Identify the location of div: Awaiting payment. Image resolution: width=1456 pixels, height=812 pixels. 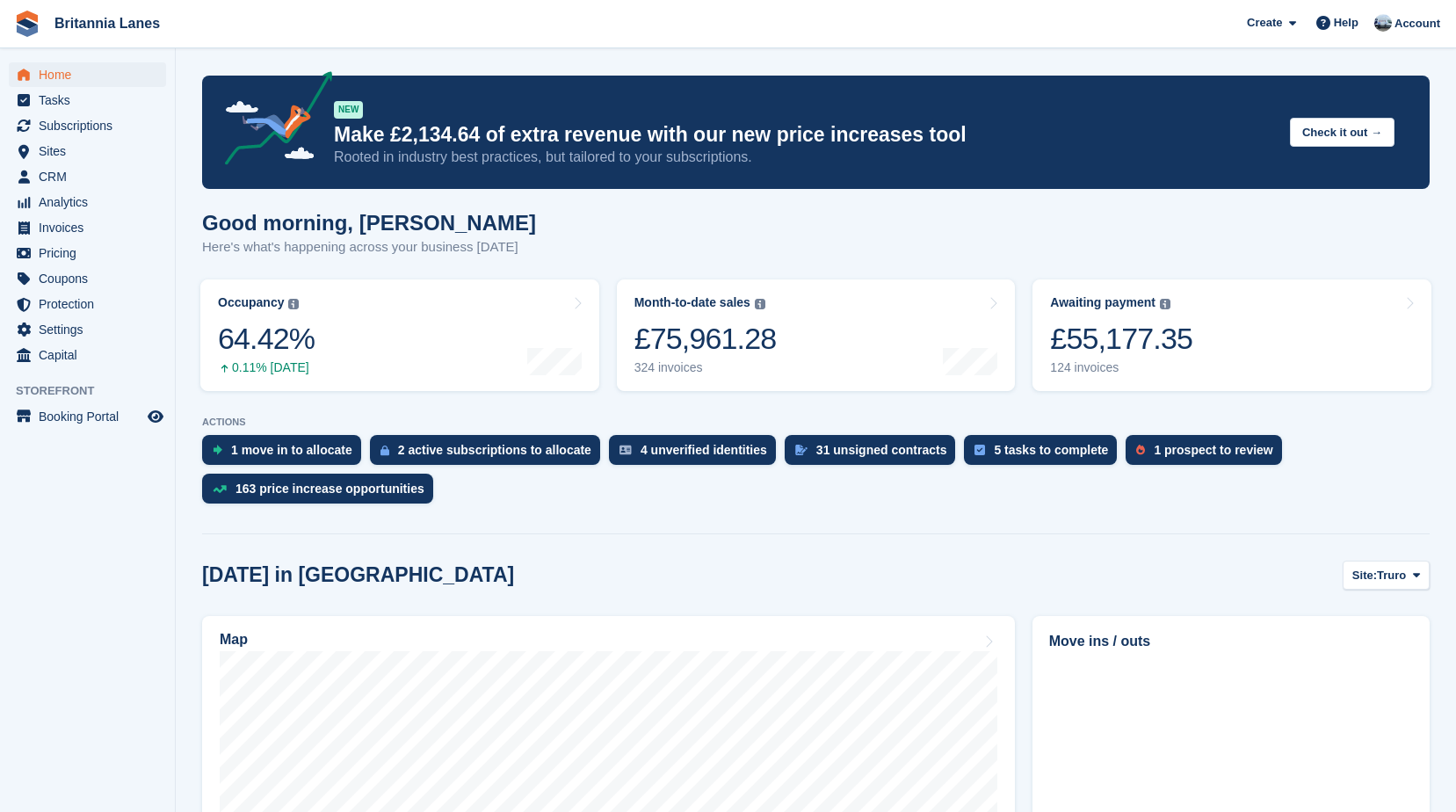
(1102, 302).